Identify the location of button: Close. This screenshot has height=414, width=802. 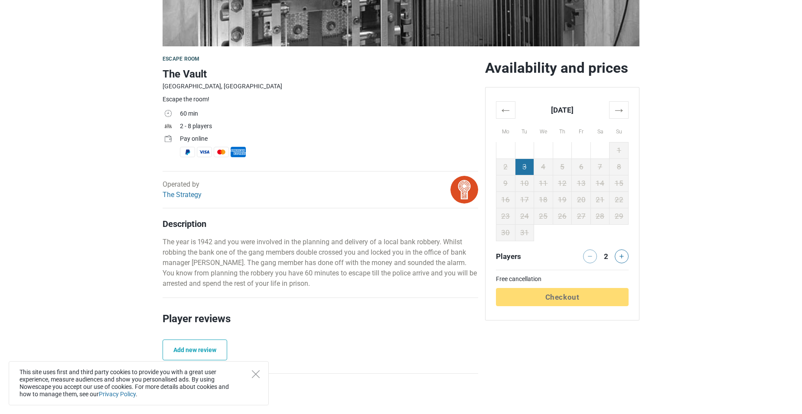
(256, 374).